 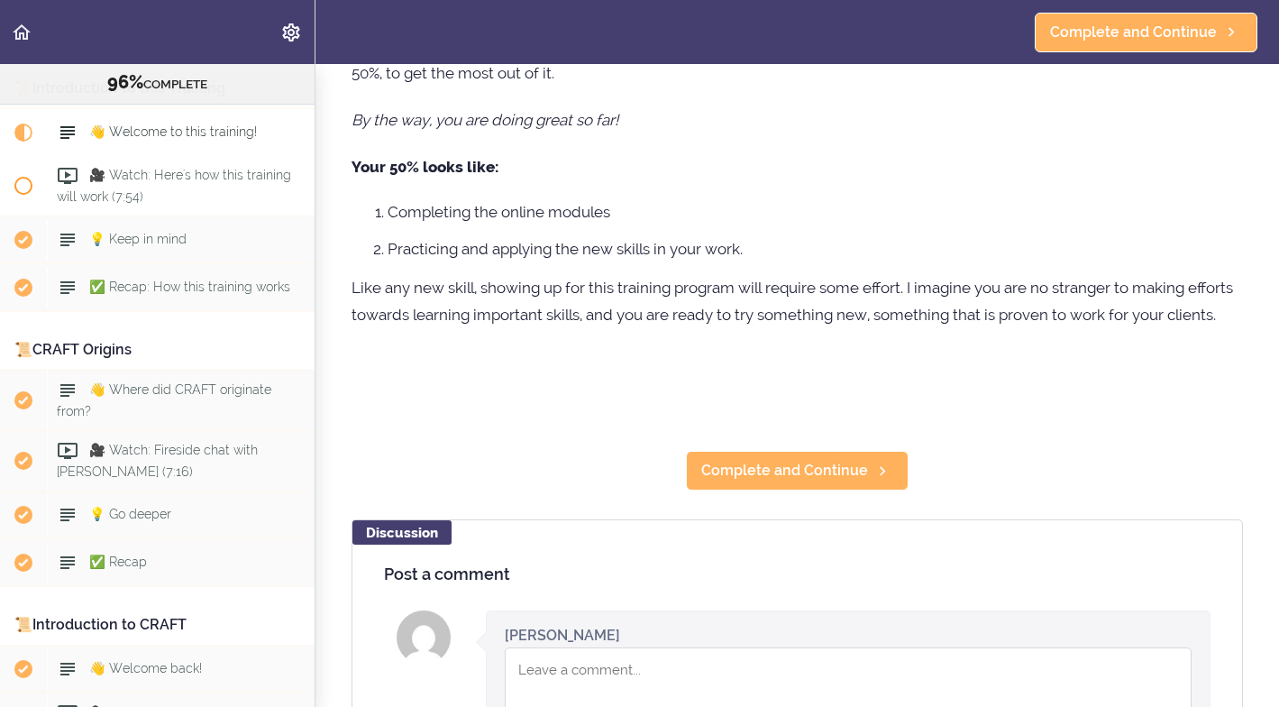 What do you see at coordinates (425, 167) in the screenshot?
I see `strong: Your 50% looks like:` at bounding box center [425, 167].